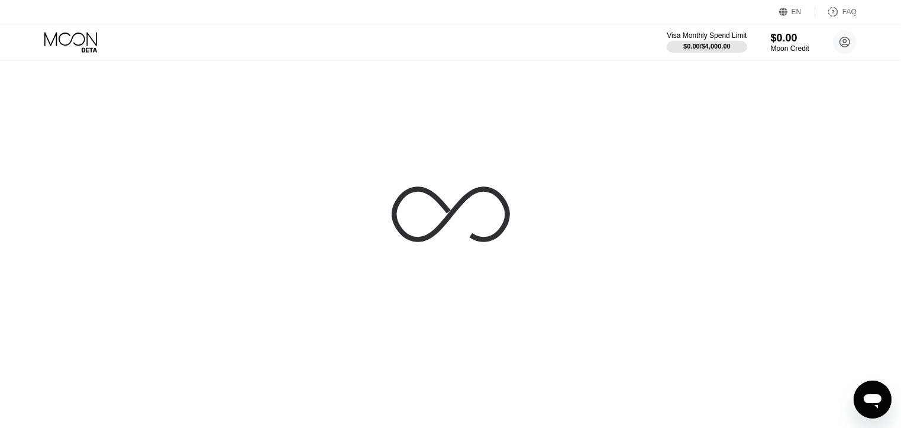 The image size is (901, 428). Describe the element at coordinates (789, 38) in the screenshot. I see `div: $0.00` at that location.